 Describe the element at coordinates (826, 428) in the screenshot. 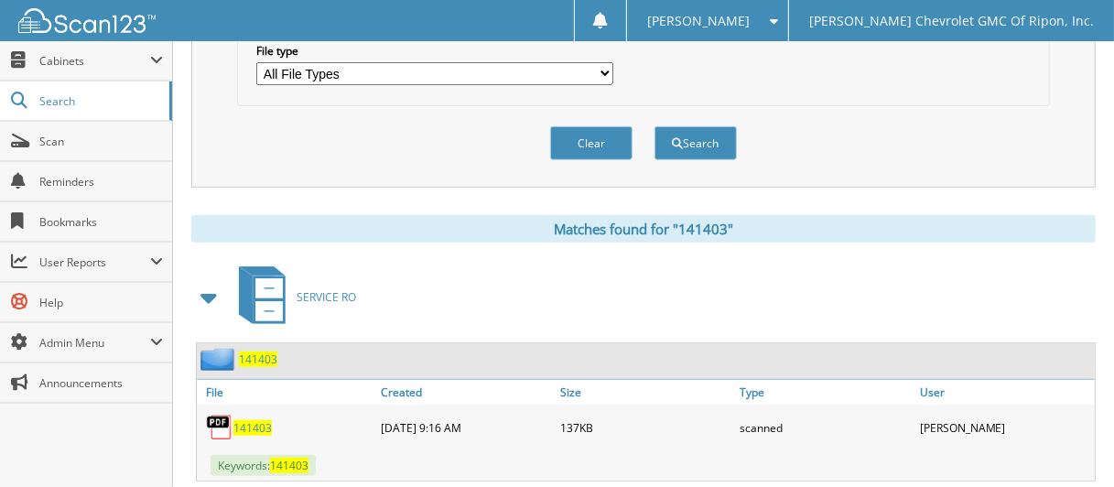

I see `div: scanned` at that location.